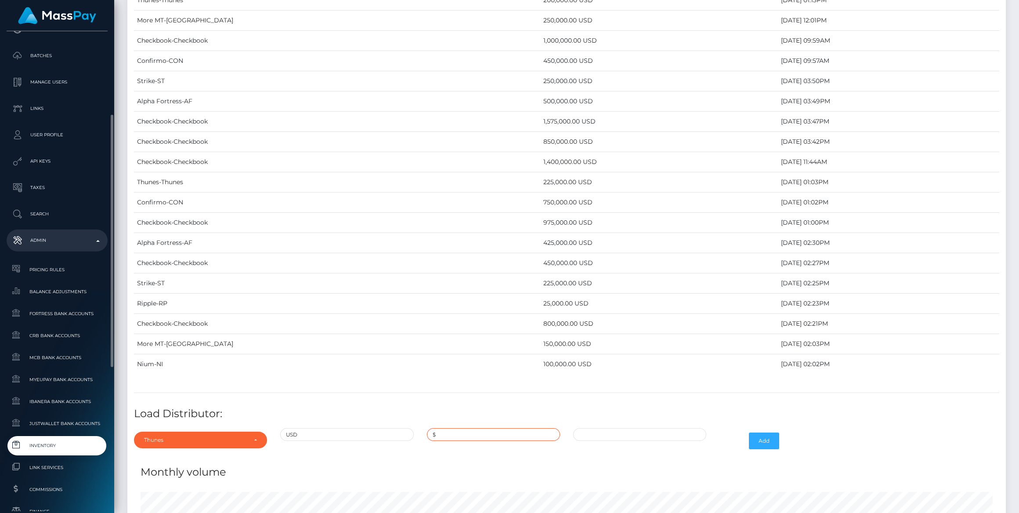 This screenshot has height=513, width=1019. Describe the element at coordinates (57, 445) in the screenshot. I see `a: Inventory` at that location.